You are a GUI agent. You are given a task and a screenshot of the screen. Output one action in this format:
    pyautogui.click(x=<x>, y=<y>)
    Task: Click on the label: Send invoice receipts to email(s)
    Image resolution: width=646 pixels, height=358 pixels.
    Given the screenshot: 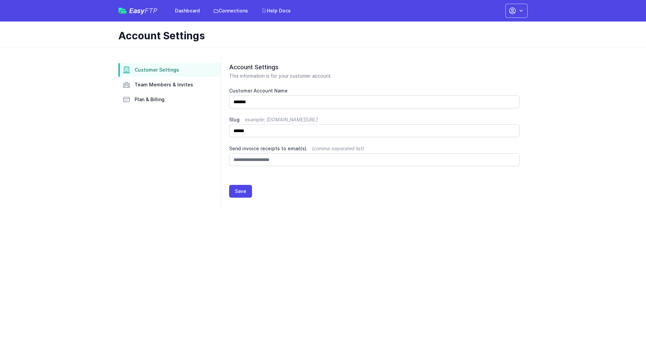 What is the action you would take?
    pyautogui.click(x=374, y=149)
    